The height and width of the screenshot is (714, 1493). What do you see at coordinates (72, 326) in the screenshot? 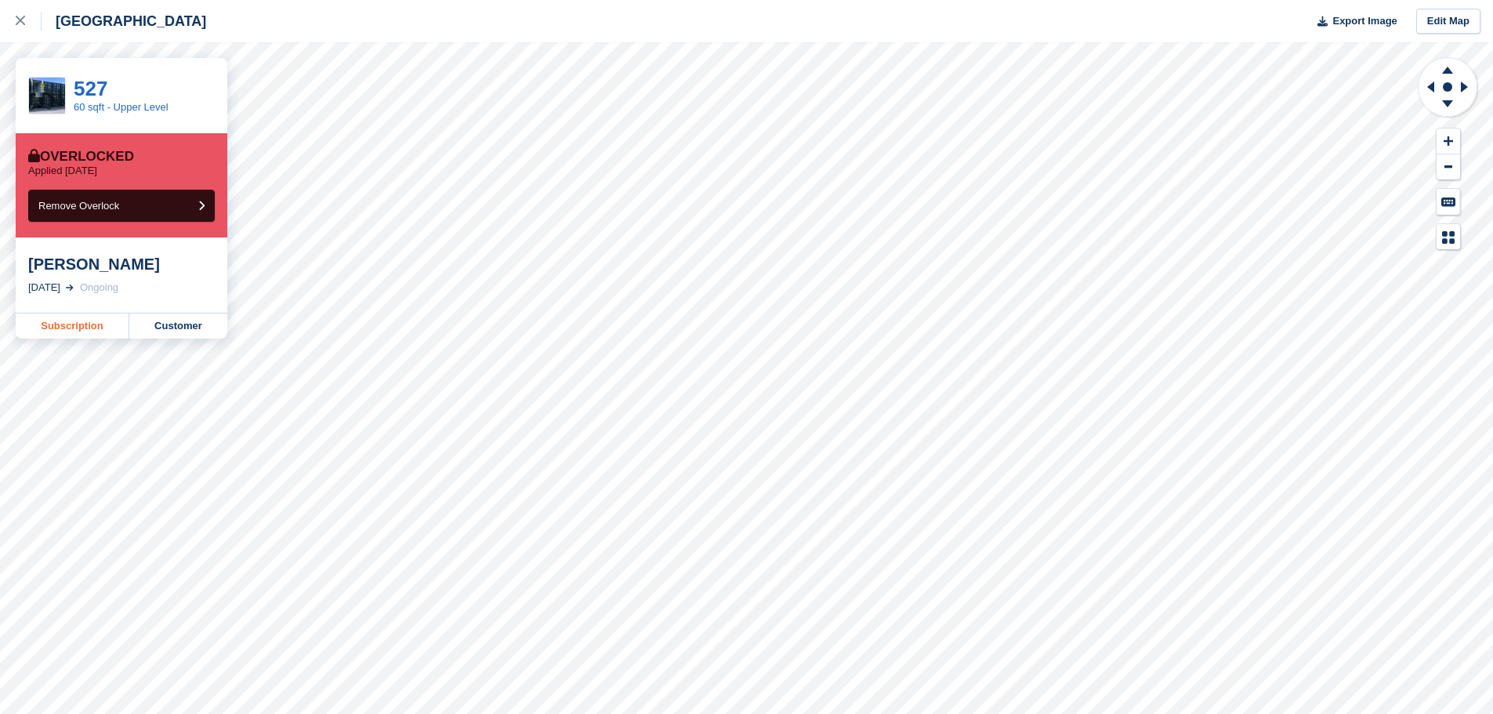
I see `a: Subscription` at bounding box center [72, 326].